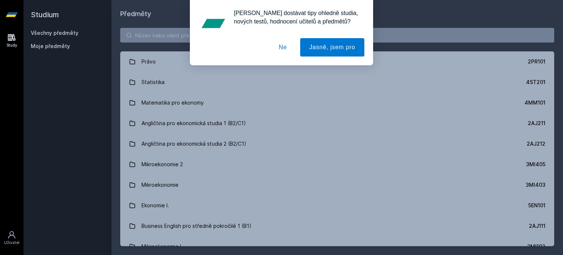  Describe the element at coordinates (337, 123) in the screenshot. I see `a: Angličtina pro ekonomická studia 1 (B2/C1) 2AJ211` at that location.